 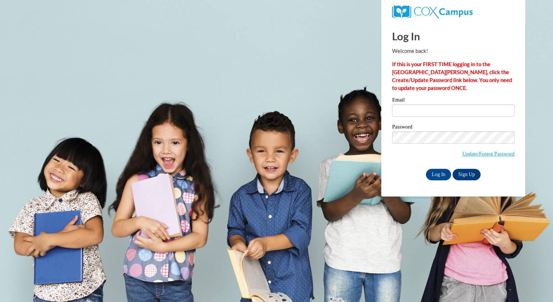 I want to click on a: Sign Up, so click(x=466, y=175).